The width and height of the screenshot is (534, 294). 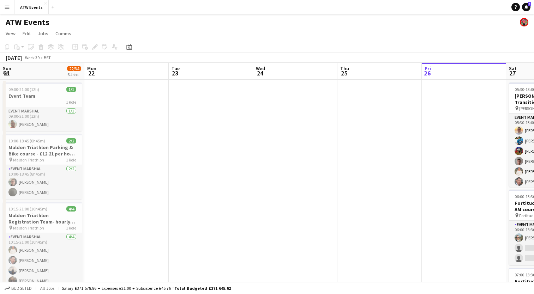 What do you see at coordinates (28, 22) in the screenshot?
I see `h1: ATW Events` at bounding box center [28, 22].